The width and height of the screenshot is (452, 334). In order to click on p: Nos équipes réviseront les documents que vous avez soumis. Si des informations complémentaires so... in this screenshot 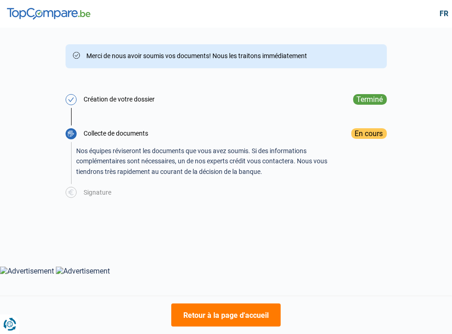, I will do `click(210, 161)`.